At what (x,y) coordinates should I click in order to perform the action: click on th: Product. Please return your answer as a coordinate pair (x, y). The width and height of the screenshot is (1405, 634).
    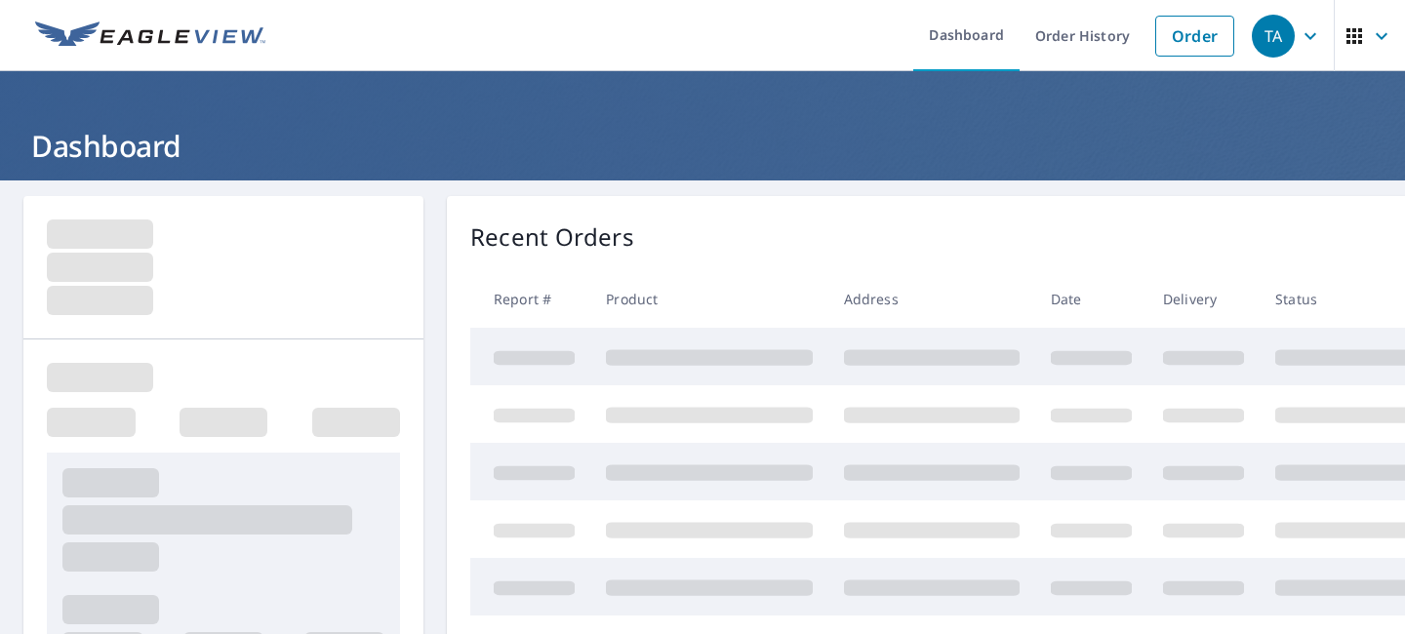
    Looking at the image, I should click on (709, 299).